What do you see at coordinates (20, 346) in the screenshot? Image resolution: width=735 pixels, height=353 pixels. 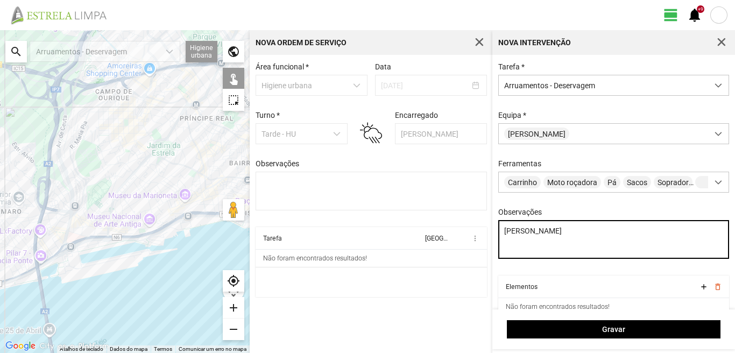 I see `img: Google` at bounding box center [20, 346].